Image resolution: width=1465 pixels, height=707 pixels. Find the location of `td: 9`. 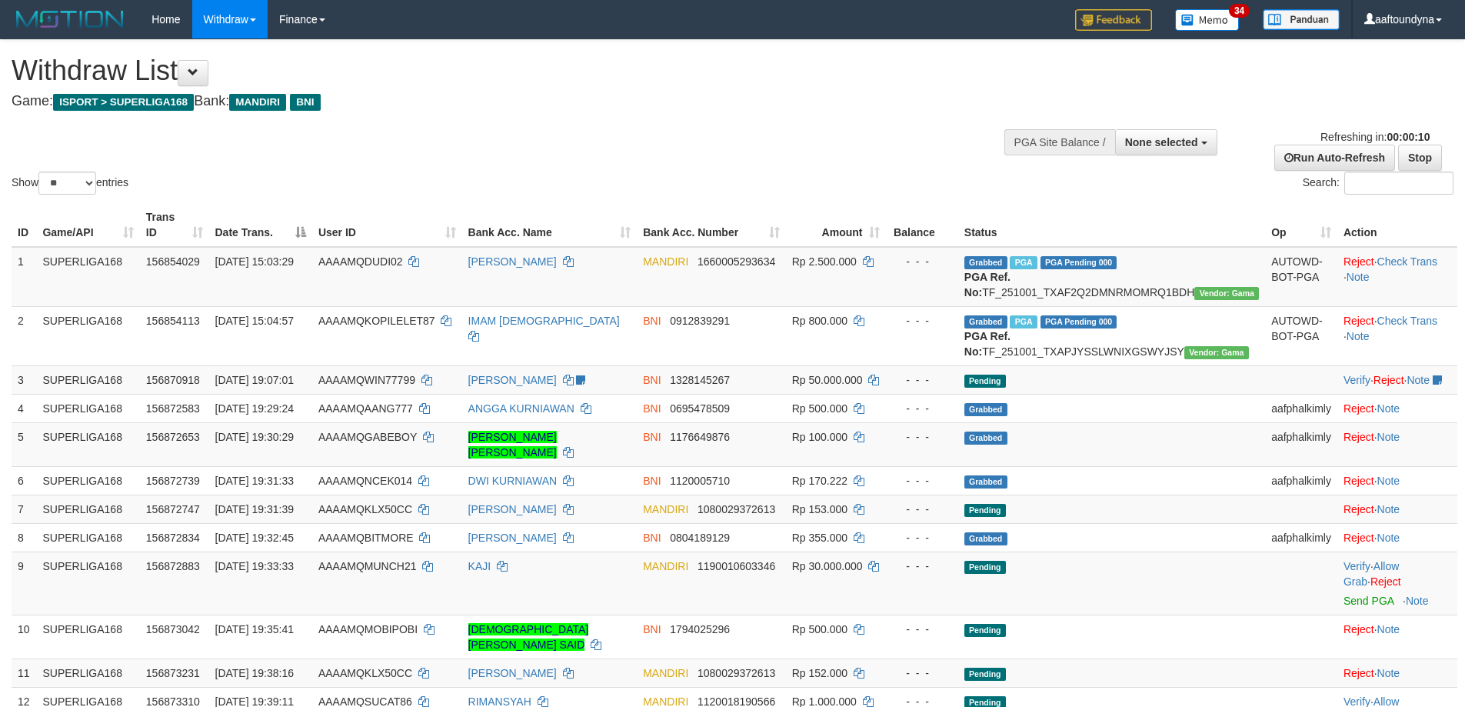

td: 9 is located at coordinates (24, 583).